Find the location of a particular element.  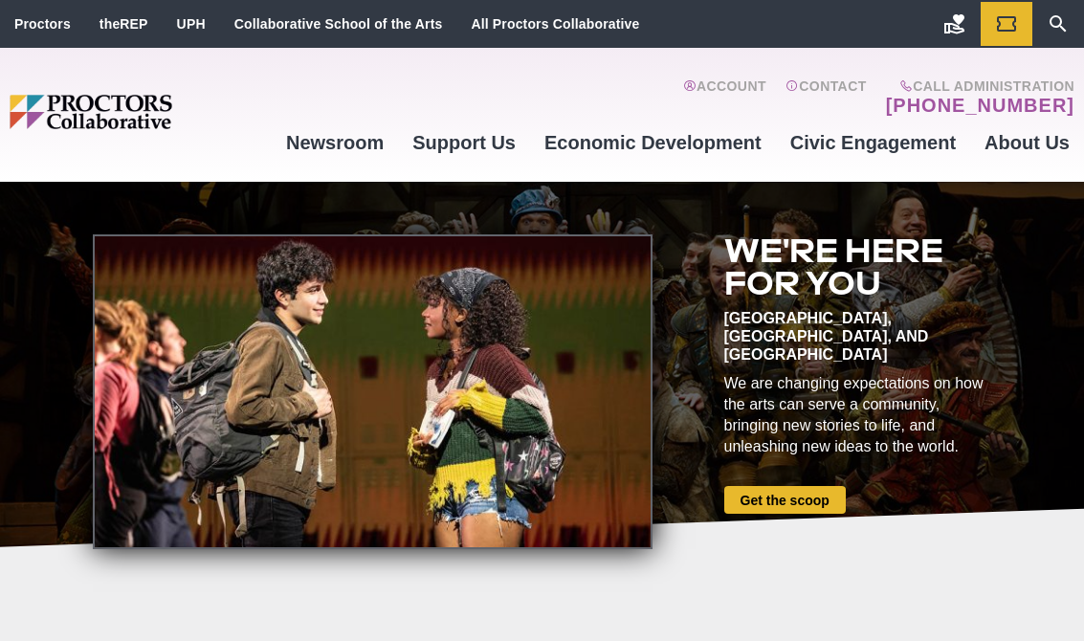

img: Proctors logo is located at coordinates (141, 112).